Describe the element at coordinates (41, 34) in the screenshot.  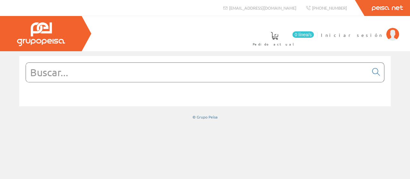
I see `img: Grupo Peisa` at that location.